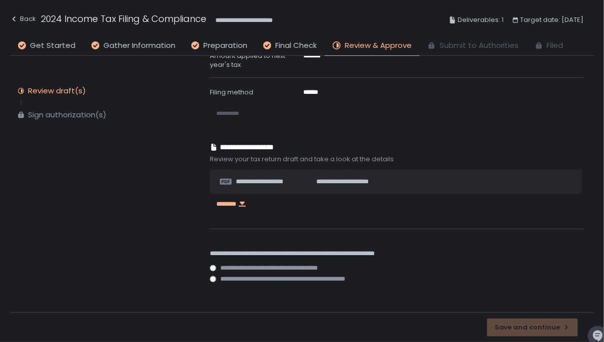  I want to click on div: Back, so click(23, 19).